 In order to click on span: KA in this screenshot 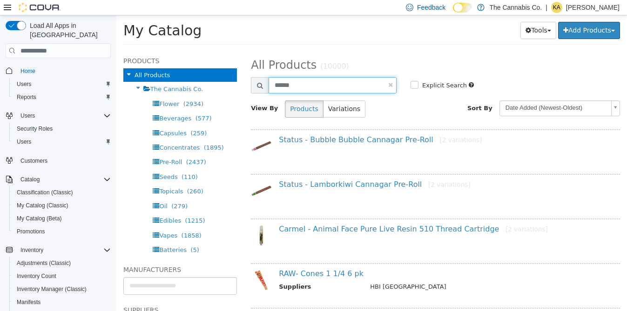, I will do `click(557, 7)`.